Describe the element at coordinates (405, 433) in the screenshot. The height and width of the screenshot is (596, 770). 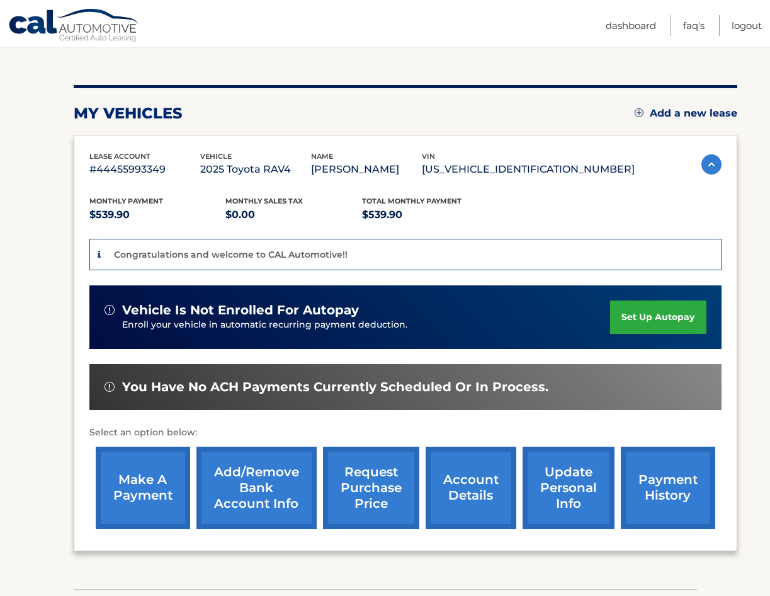
I see `p: Select an option below:` at that location.